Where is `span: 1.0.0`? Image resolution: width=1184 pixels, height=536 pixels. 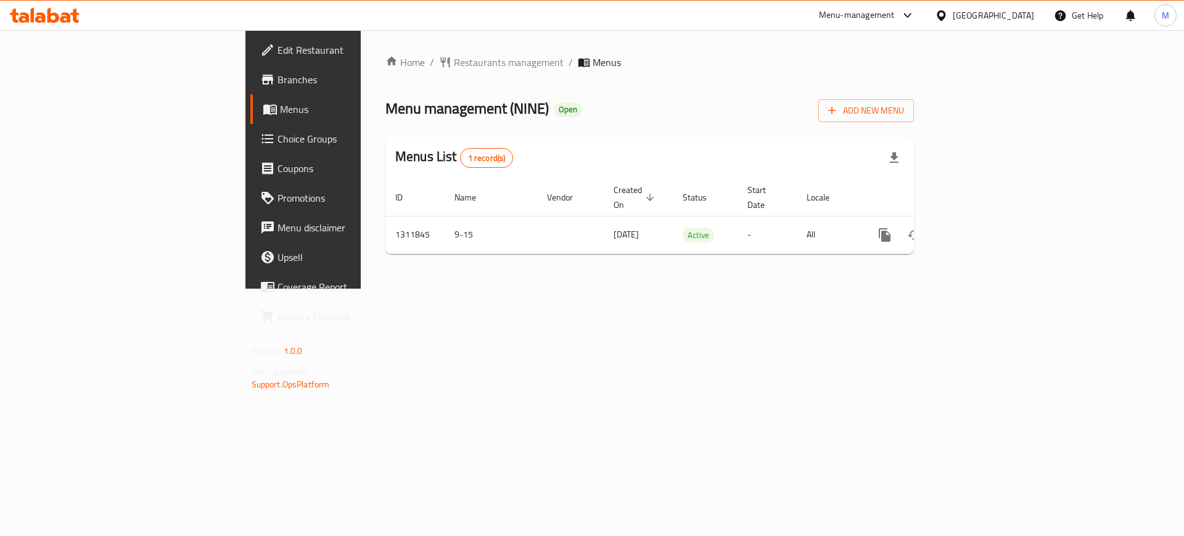
span: 1.0.0 is located at coordinates (293, 351).